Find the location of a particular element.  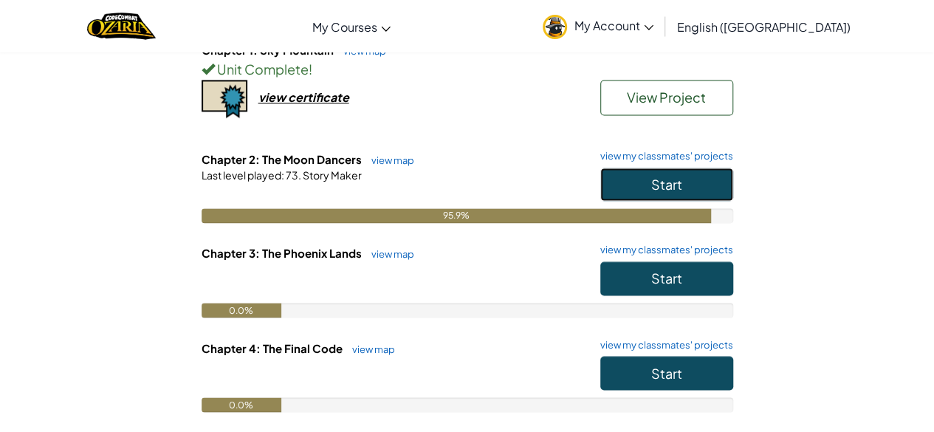

span: Story Maker is located at coordinates (332, 175).